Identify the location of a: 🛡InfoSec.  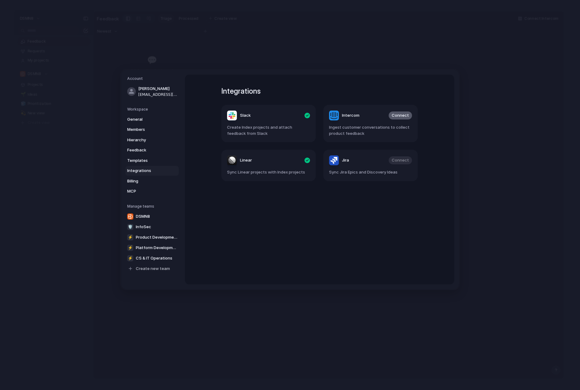
(152, 227).